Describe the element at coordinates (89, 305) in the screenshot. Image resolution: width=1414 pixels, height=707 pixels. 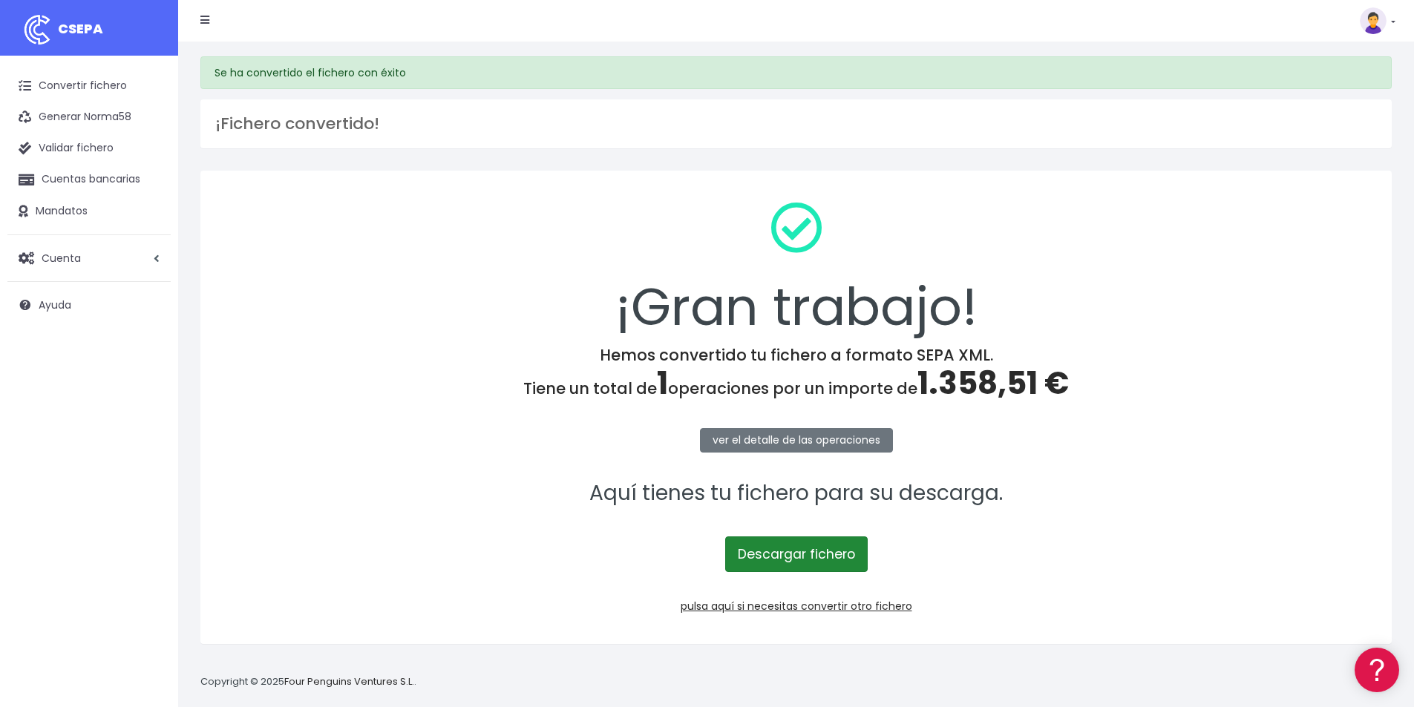
I see `a: Ayuda` at that location.